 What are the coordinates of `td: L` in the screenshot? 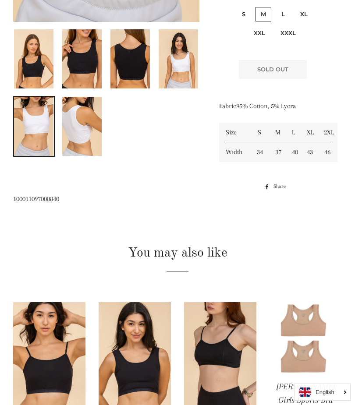 It's located at (293, 132).